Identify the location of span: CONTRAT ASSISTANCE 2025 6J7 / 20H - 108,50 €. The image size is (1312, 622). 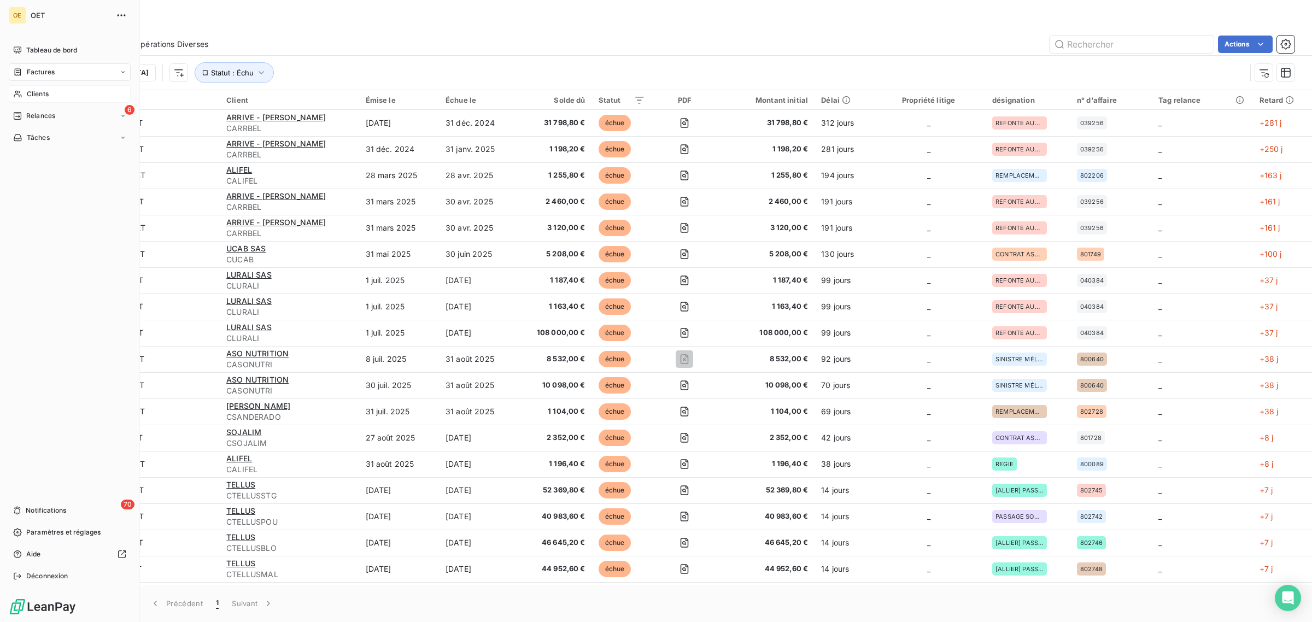
(1019, 254).